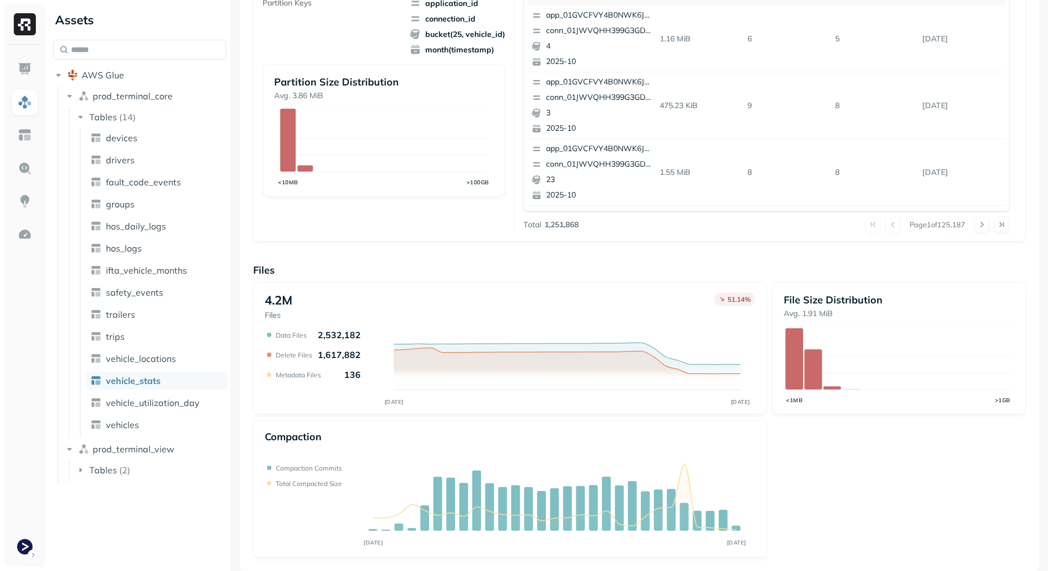  Describe the element at coordinates (73, 75) in the screenshot. I see `img: root` at that location.